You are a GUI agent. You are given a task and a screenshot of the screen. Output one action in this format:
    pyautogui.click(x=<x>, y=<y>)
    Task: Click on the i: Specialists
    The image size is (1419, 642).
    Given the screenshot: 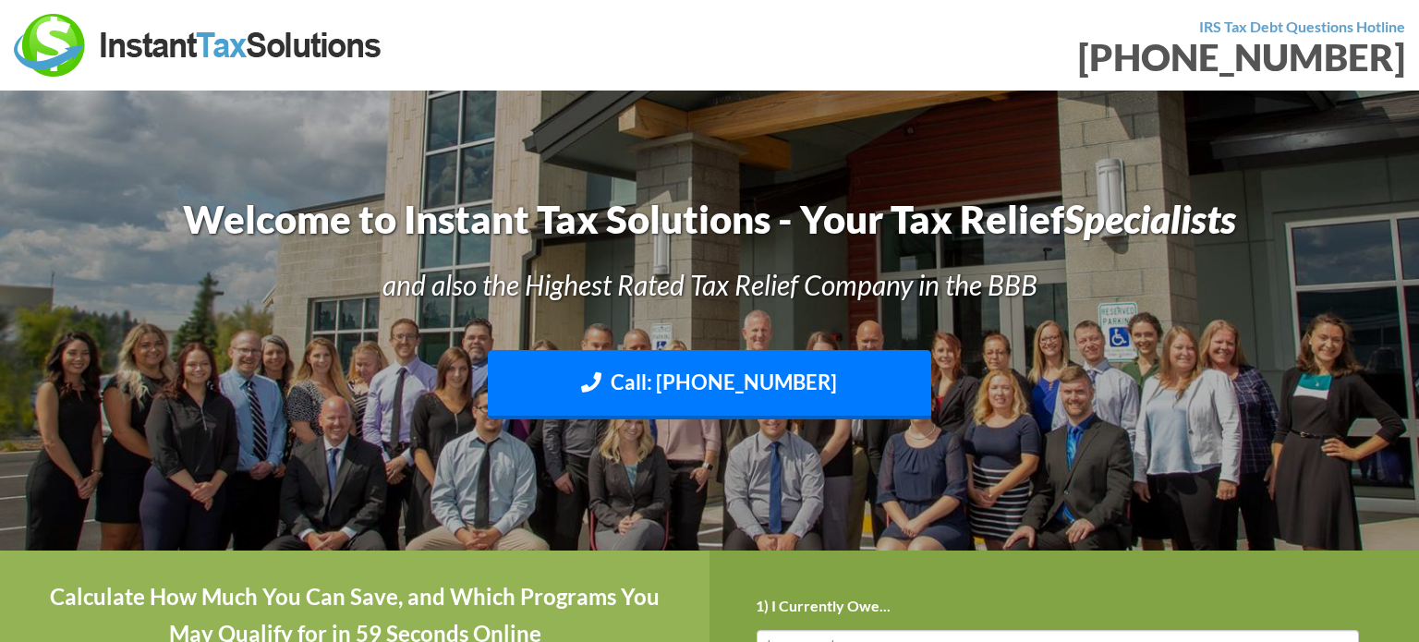 What is the action you would take?
    pyautogui.click(x=1150, y=219)
    